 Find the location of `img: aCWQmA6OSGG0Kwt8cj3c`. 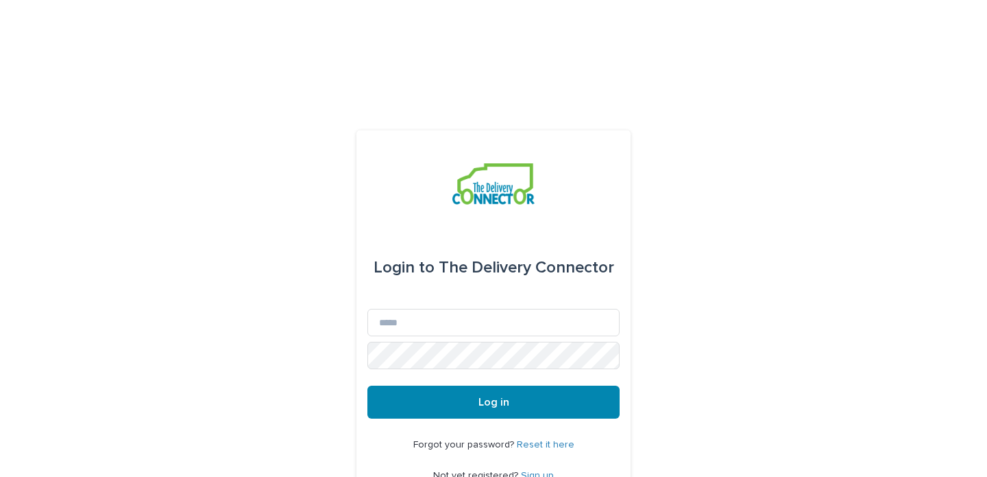

img: aCWQmA6OSGG0Kwt8cj3c is located at coordinates (493, 184).